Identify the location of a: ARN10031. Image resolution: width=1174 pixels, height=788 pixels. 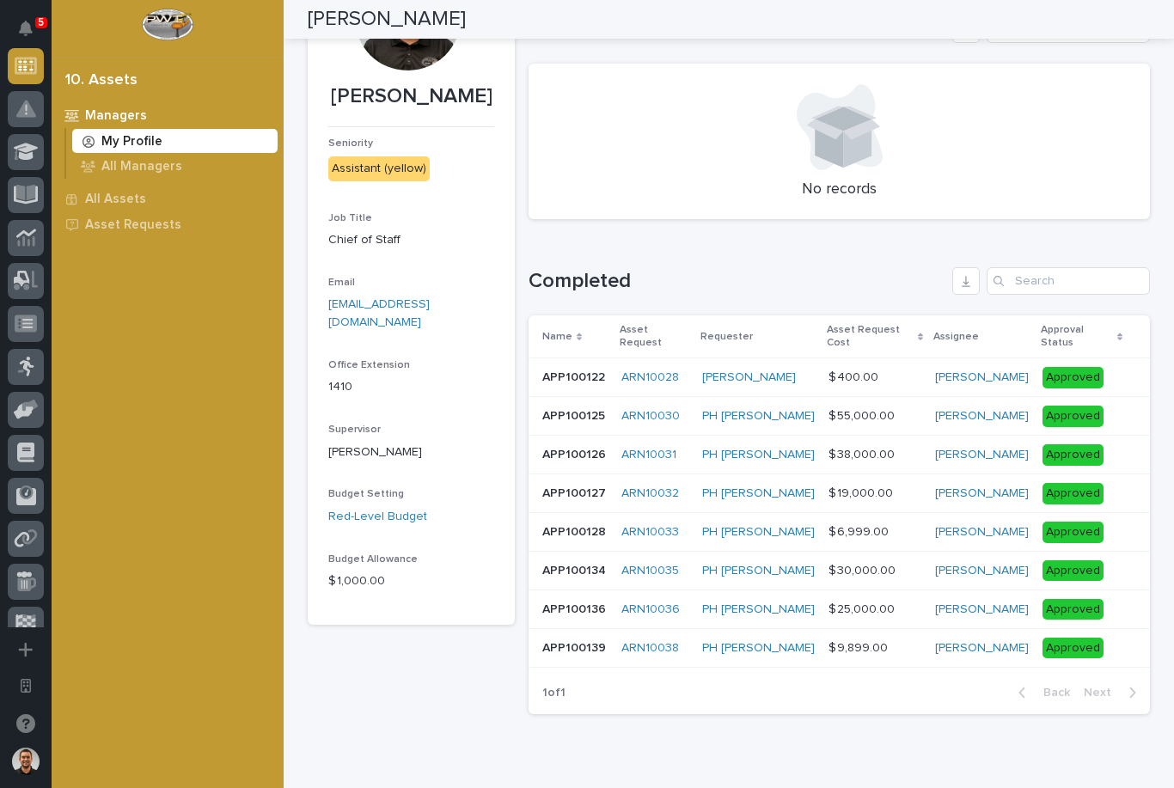
(649, 454).